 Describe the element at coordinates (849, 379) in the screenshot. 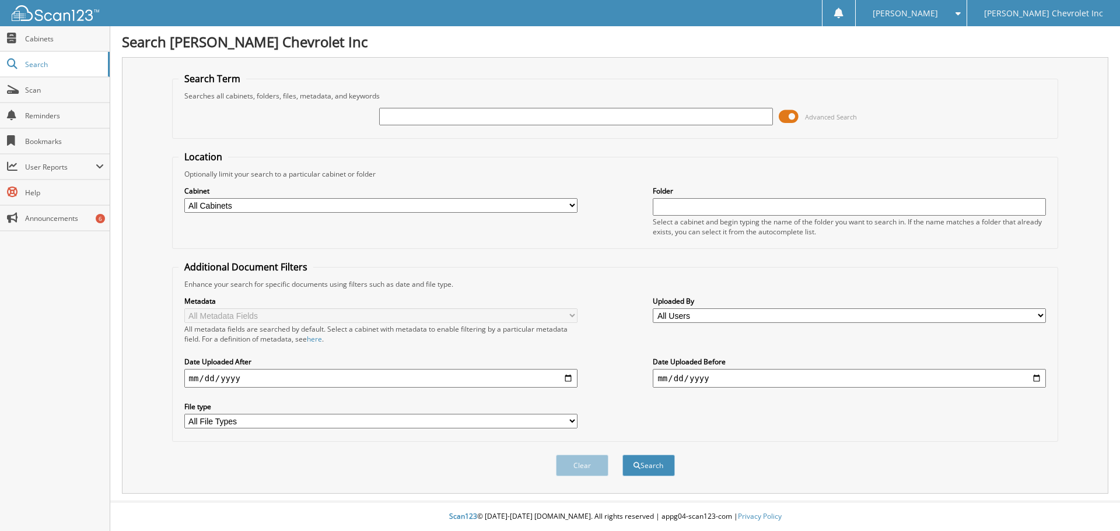

I see `input: end` at that location.